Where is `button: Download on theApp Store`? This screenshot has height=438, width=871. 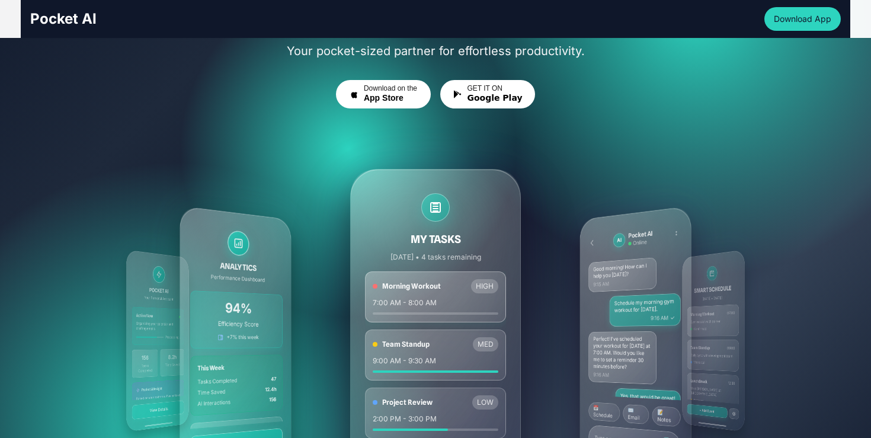 button: Download on theApp Store is located at coordinates (383, 94).